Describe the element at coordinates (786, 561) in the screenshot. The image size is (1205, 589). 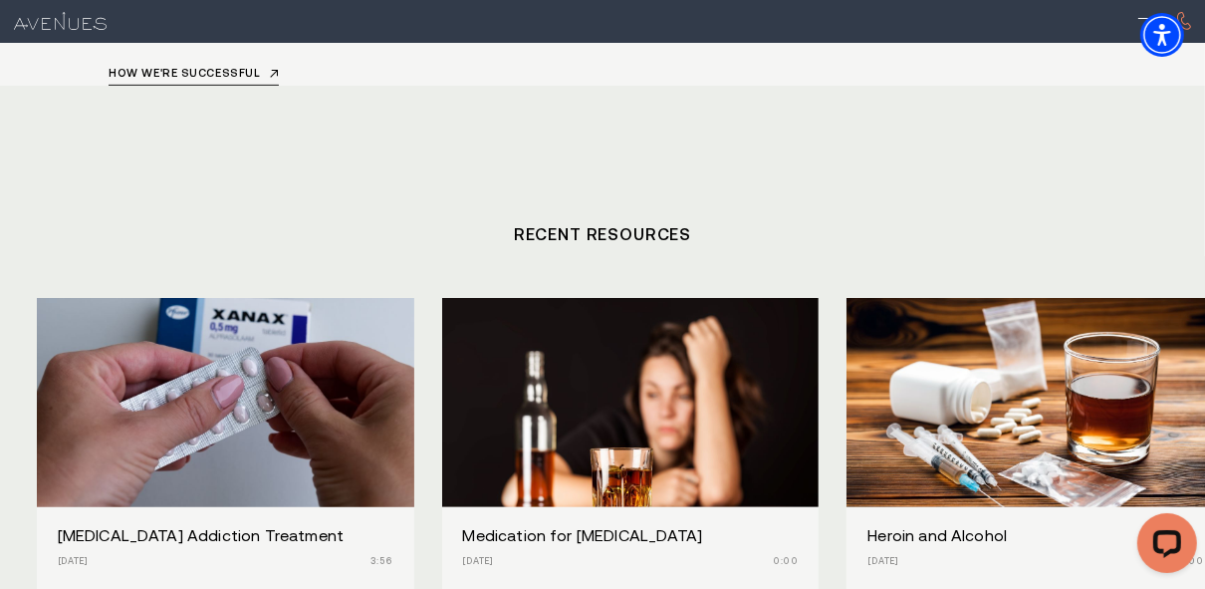
I see `span: 0:00` at that location.